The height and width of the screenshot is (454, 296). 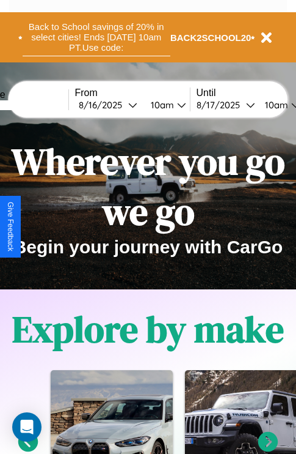 What do you see at coordinates (108, 105) in the screenshot?
I see `button: 8/16/2025` at bounding box center [108, 105].